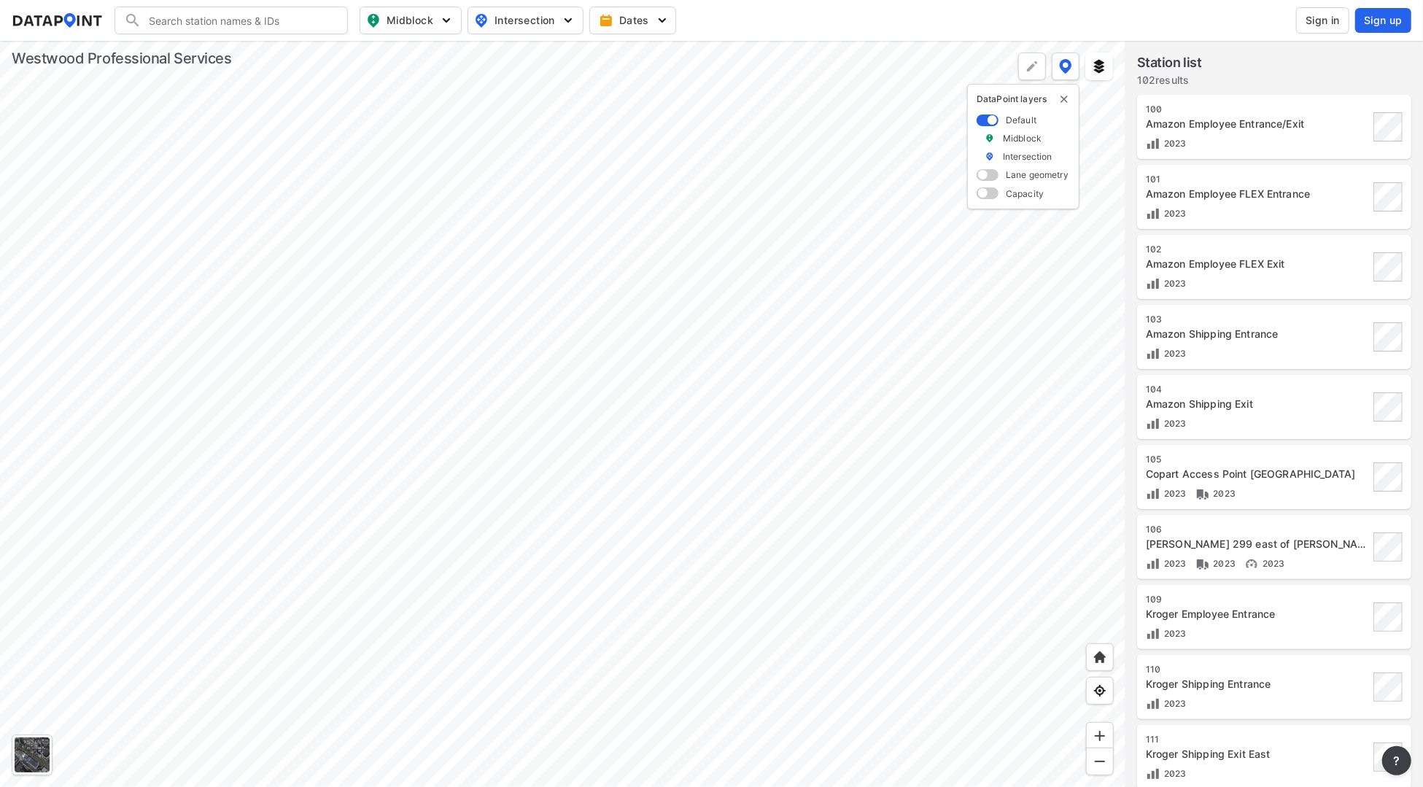  What do you see at coordinates (1257, 389) in the screenshot?
I see `div: 104` at bounding box center [1257, 389].